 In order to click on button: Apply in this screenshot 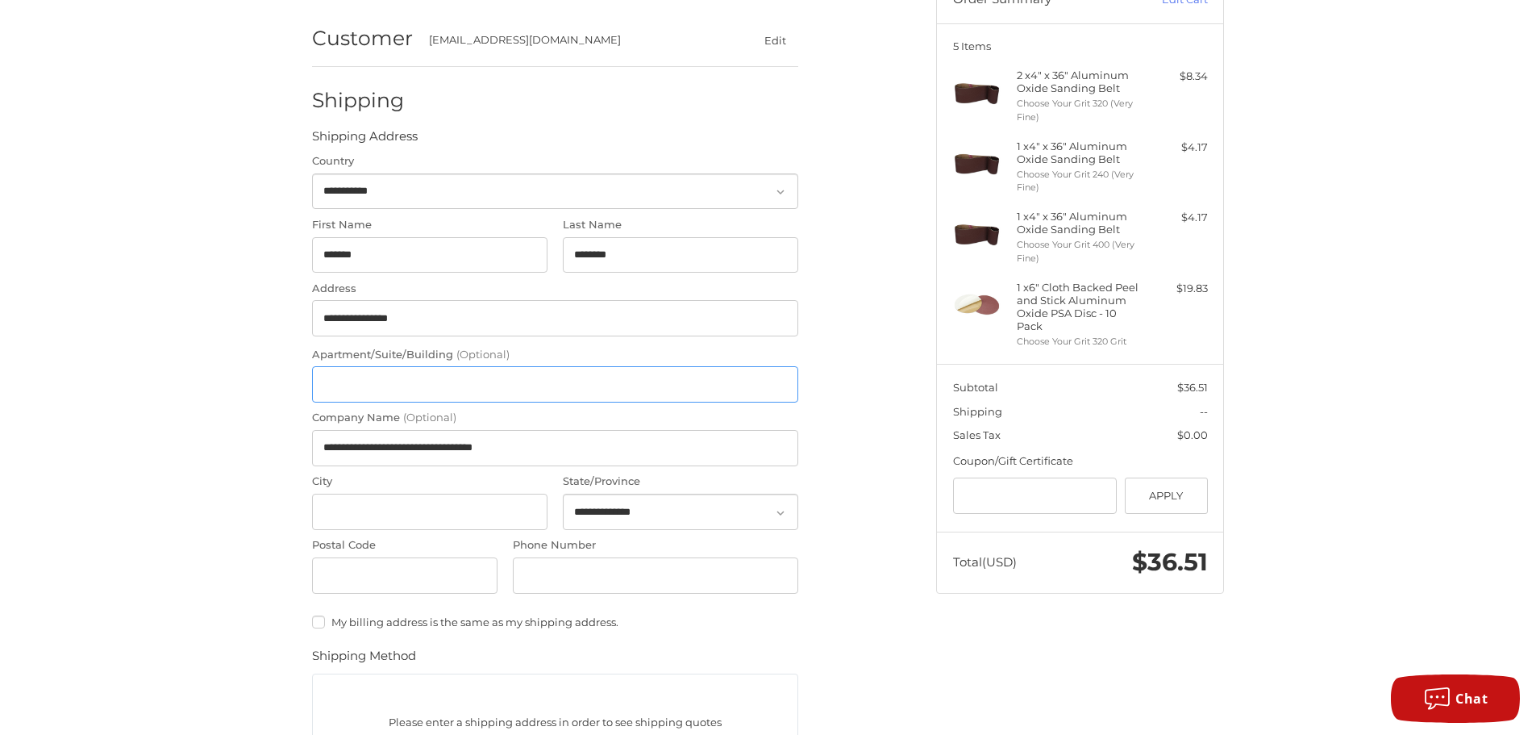, I will do `click(1166, 495)`.